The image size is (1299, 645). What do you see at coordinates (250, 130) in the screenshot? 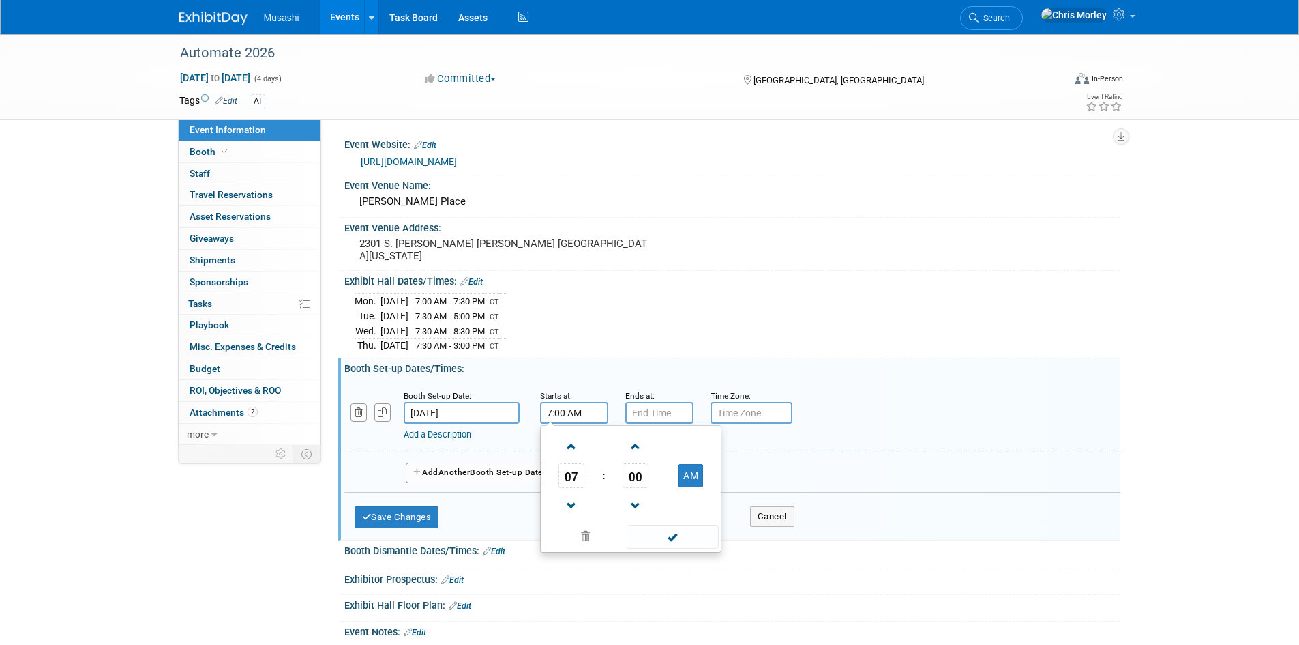
I see `a: Event Information` at bounding box center [250, 130].